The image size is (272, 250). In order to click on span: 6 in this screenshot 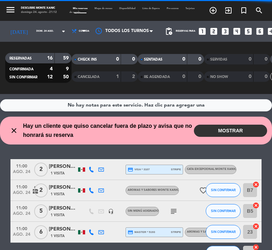, I will do `click(41, 232)`.